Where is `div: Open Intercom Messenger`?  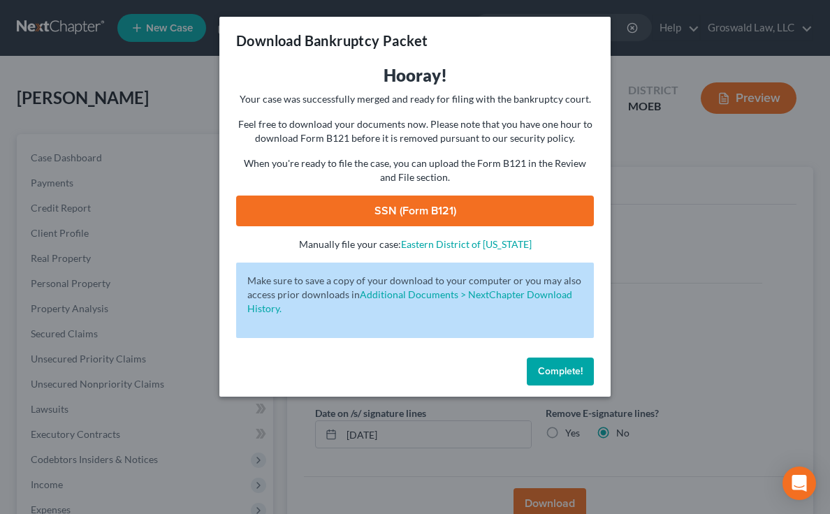
div: Open Intercom Messenger is located at coordinates (799, 483).